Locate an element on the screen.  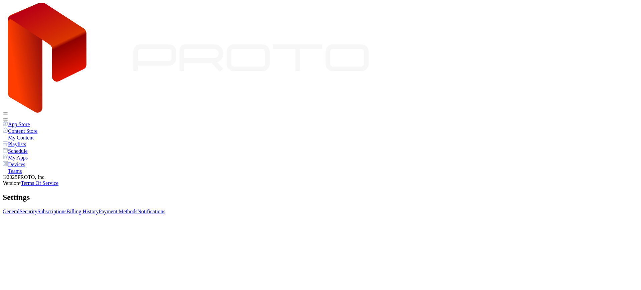
div: Playlists is located at coordinates (320, 144).